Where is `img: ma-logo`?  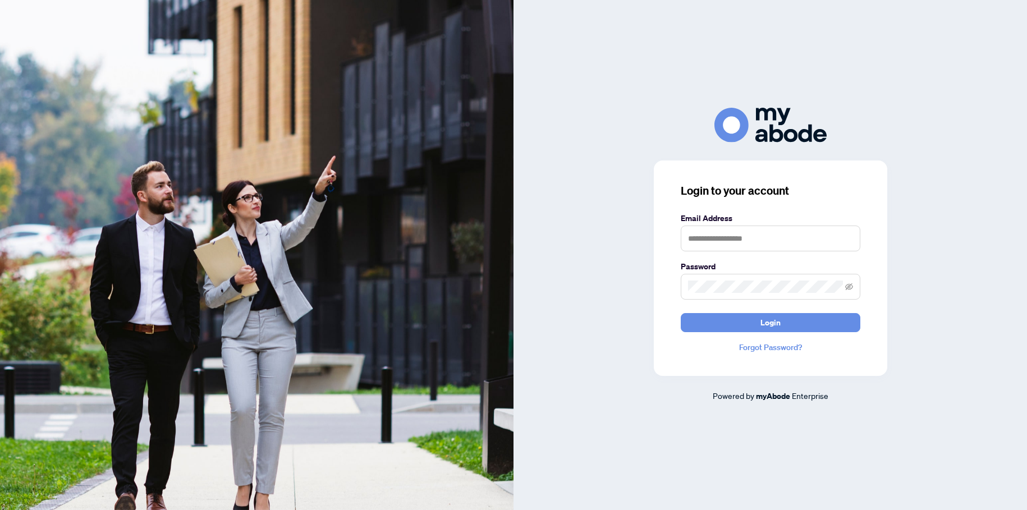 img: ma-logo is located at coordinates (771, 125).